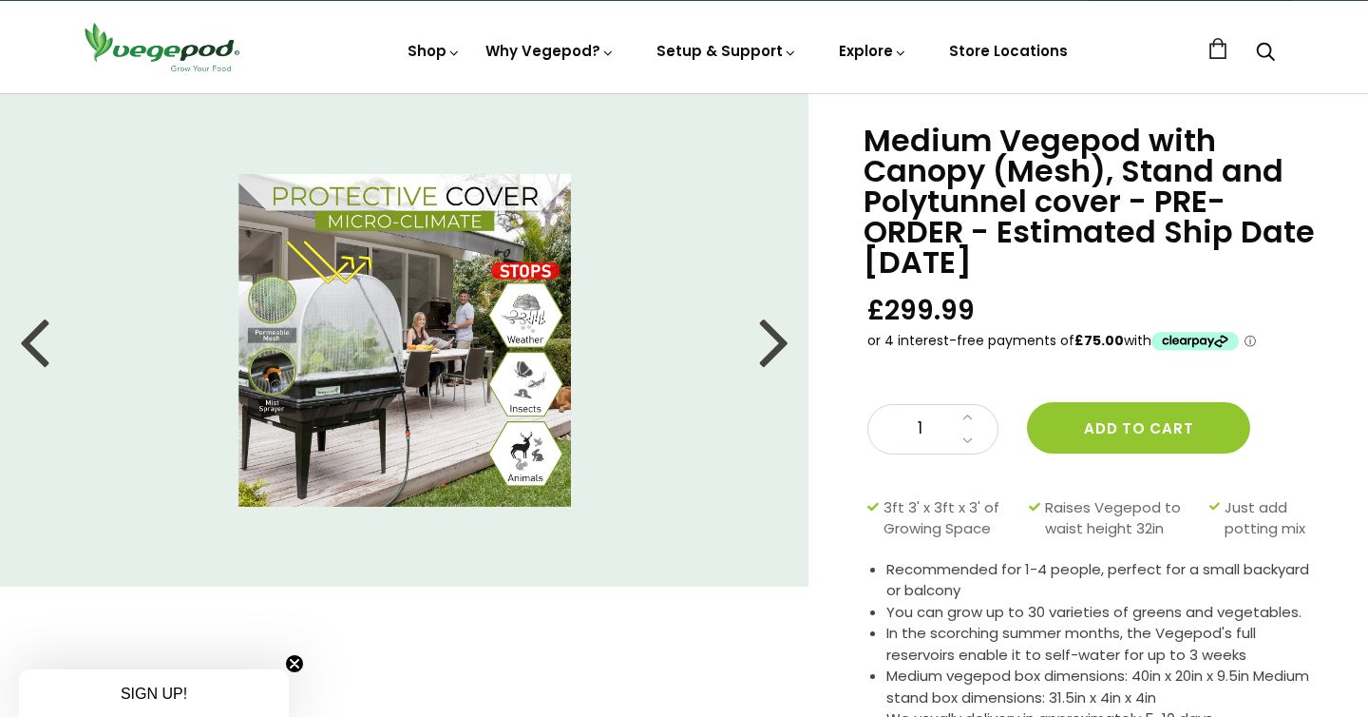 This screenshot has height=717, width=1368. What do you see at coordinates (405, 340) in the screenshot?
I see `img: Medium Vegepod with Canopy (Mesh), Stand and Polytunnel cover - PRE-ORDER - Estimated Ship Date S...` at bounding box center [405, 340].